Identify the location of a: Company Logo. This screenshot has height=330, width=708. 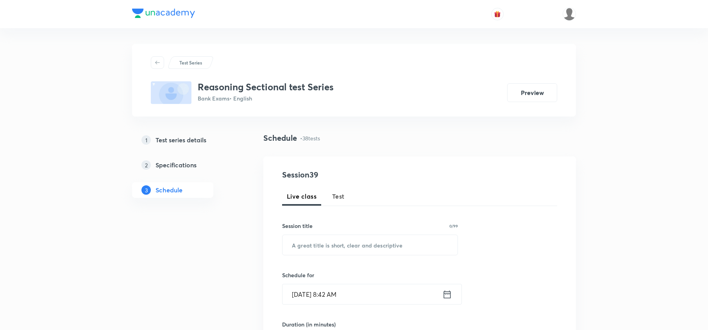
(163, 14).